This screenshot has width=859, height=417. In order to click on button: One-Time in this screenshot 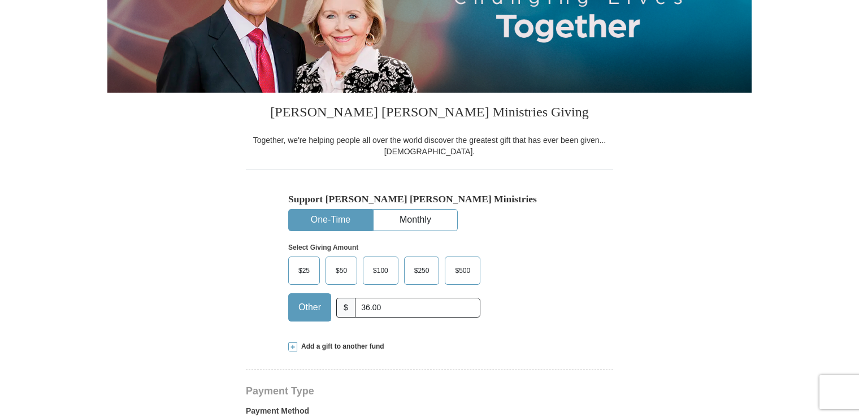, I will do `click(331, 220)`.